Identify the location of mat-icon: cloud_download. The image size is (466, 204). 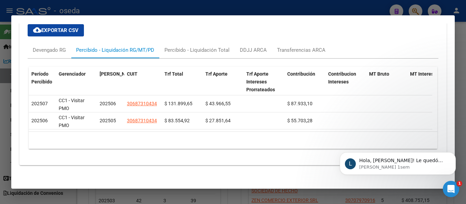
(37, 30).